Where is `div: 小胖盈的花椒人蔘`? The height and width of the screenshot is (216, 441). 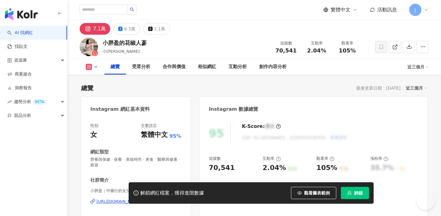 div: 小胖盈的花椒人蔘 is located at coordinates (125, 43).